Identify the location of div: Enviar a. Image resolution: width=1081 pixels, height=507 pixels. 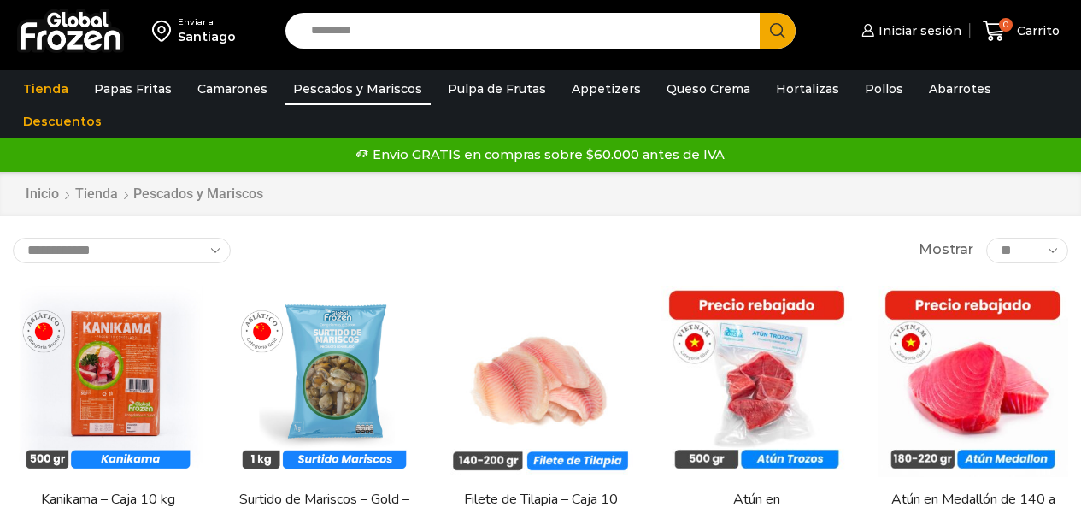
(207, 22).